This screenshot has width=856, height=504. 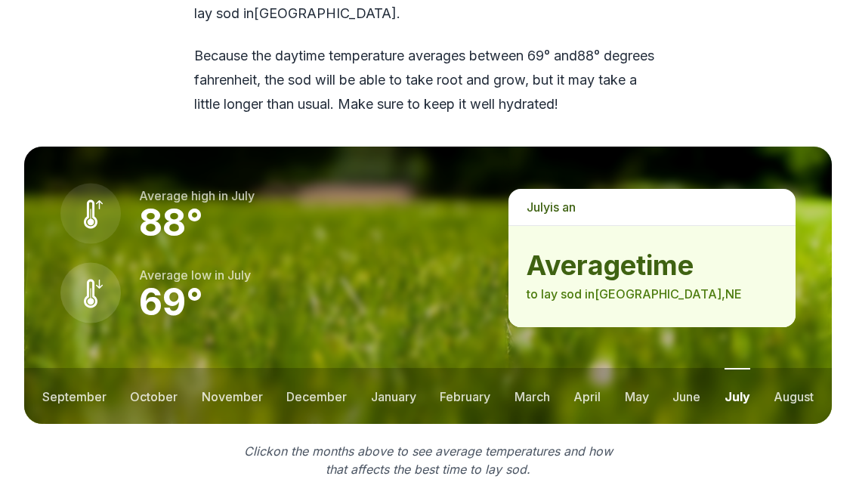 I want to click on button: august, so click(x=793, y=396).